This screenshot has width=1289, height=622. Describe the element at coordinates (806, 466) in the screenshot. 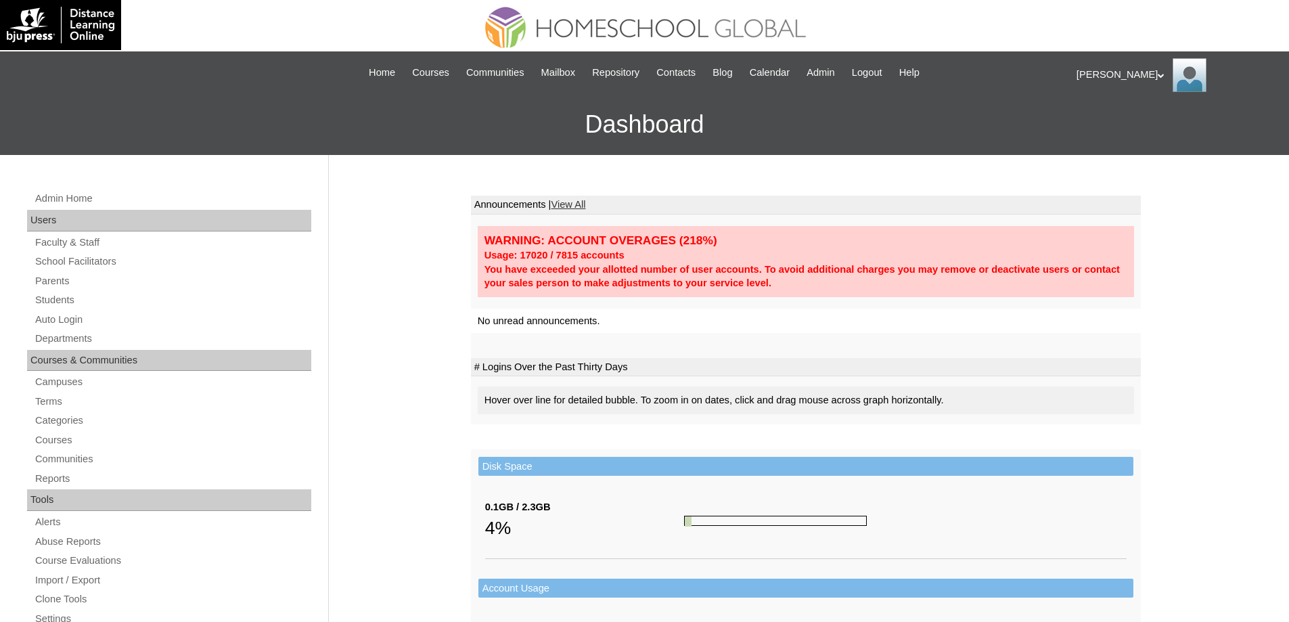

I see `td: Disk Space` at that location.